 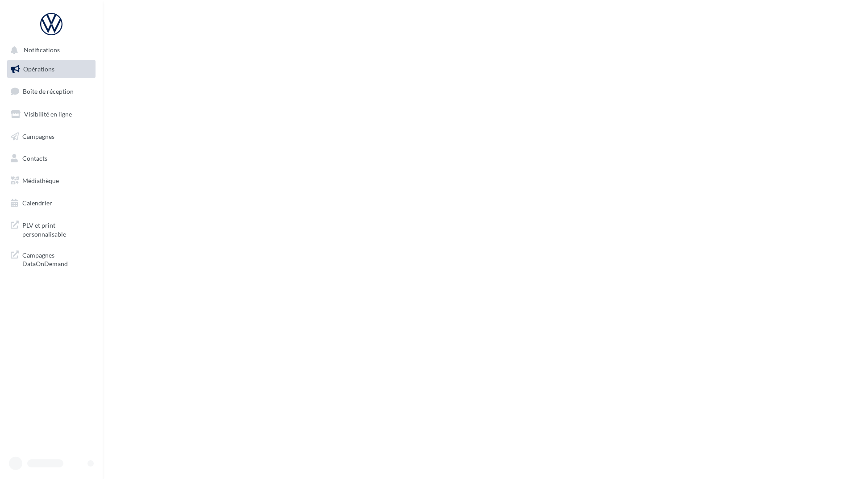 What do you see at coordinates (51, 91) in the screenshot?
I see `a: Boîte de réception` at bounding box center [51, 91].